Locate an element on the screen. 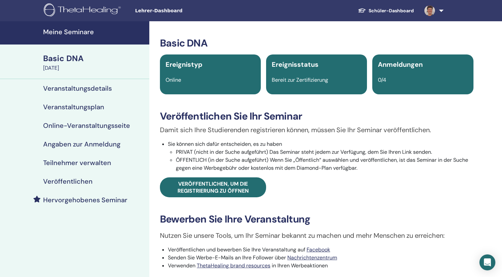 Image resolution: width=502 pixels, height=277 pixels. span: Online is located at coordinates (173, 80).